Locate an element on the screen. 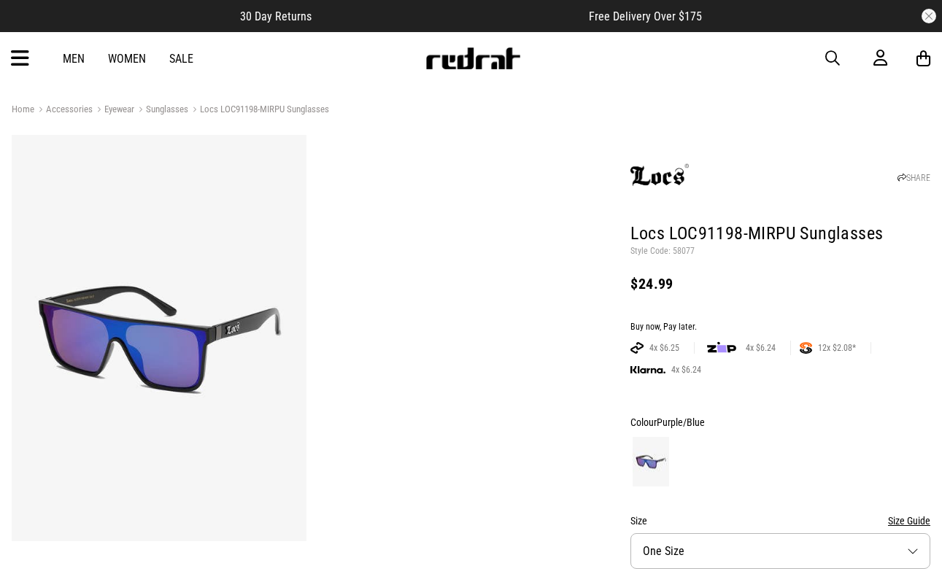  h1: Locs LOC91198-MIRPU Sunglasses is located at coordinates (780, 234).